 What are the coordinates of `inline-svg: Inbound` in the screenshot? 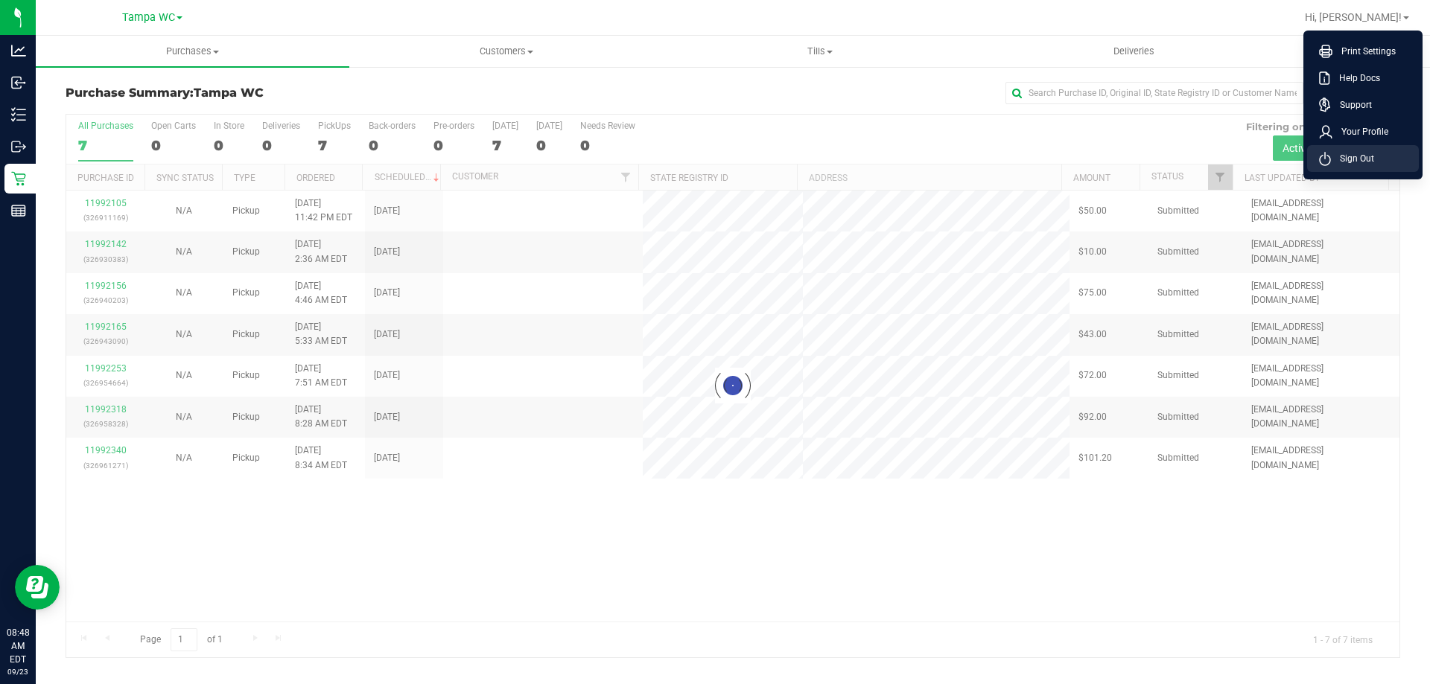 It's located at (19, 83).